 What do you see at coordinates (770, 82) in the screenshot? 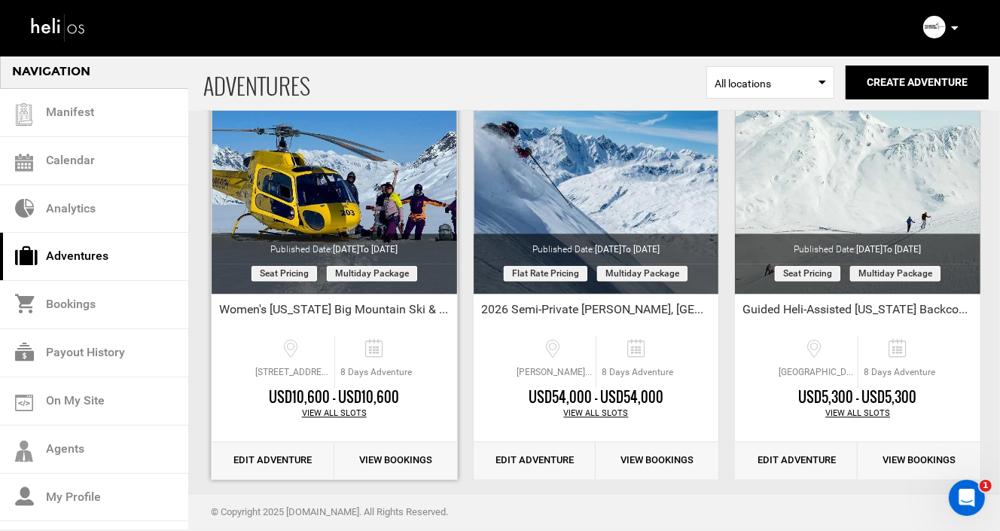
I see `span: Select box activate` at bounding box center [770, 82].